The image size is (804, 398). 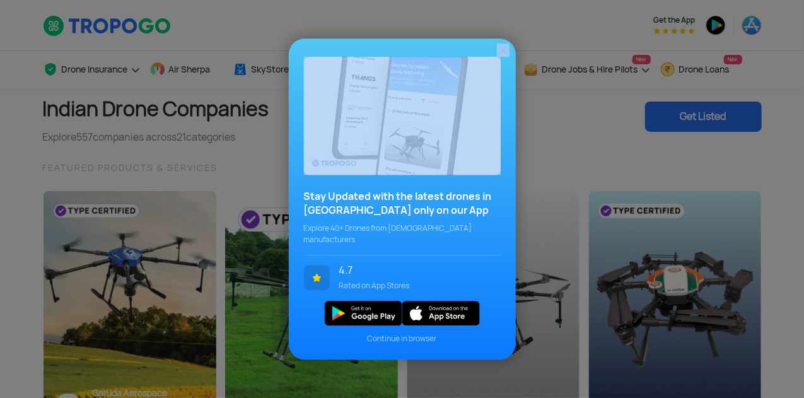 I want to click on img: ic_star.svg, so click(x=316, y=277).